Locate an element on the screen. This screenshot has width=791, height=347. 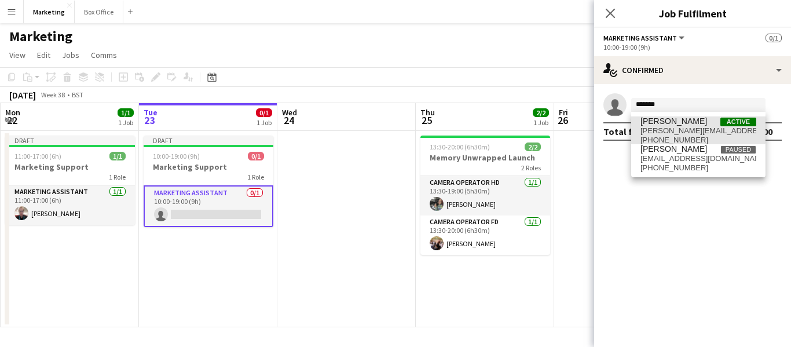
span: Thu is located at coordinates (427, 112).